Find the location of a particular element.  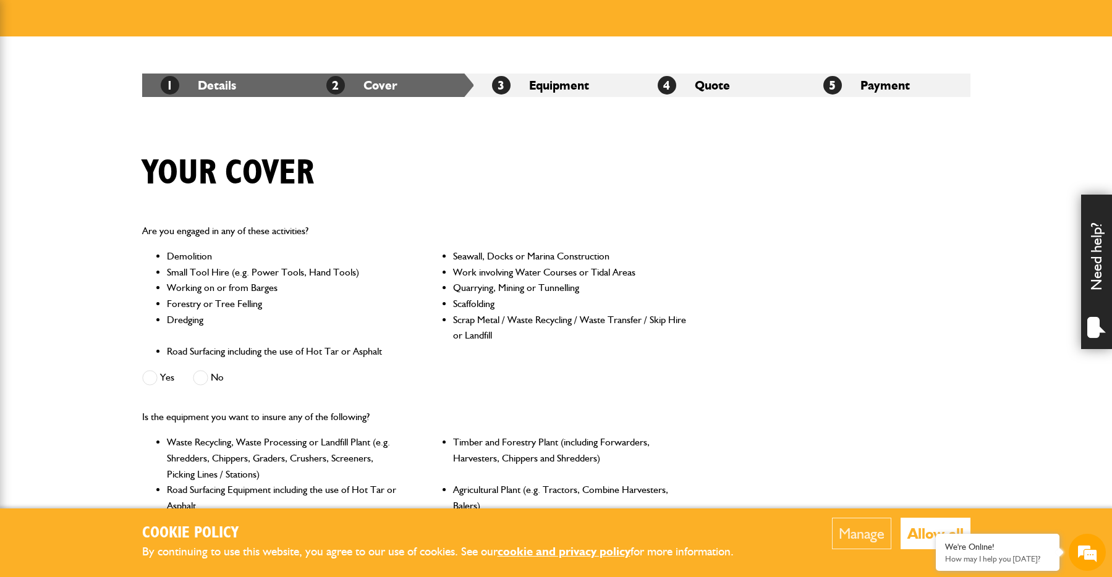

li: Quarrying, Mining or Tunnelling is located at coordinates (570, 288).